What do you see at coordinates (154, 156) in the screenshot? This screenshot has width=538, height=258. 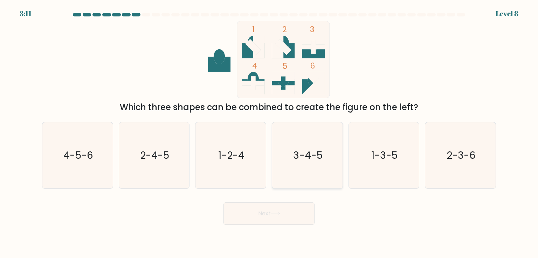 I see `text: 2-4-5` at bounding box center [154, 156].